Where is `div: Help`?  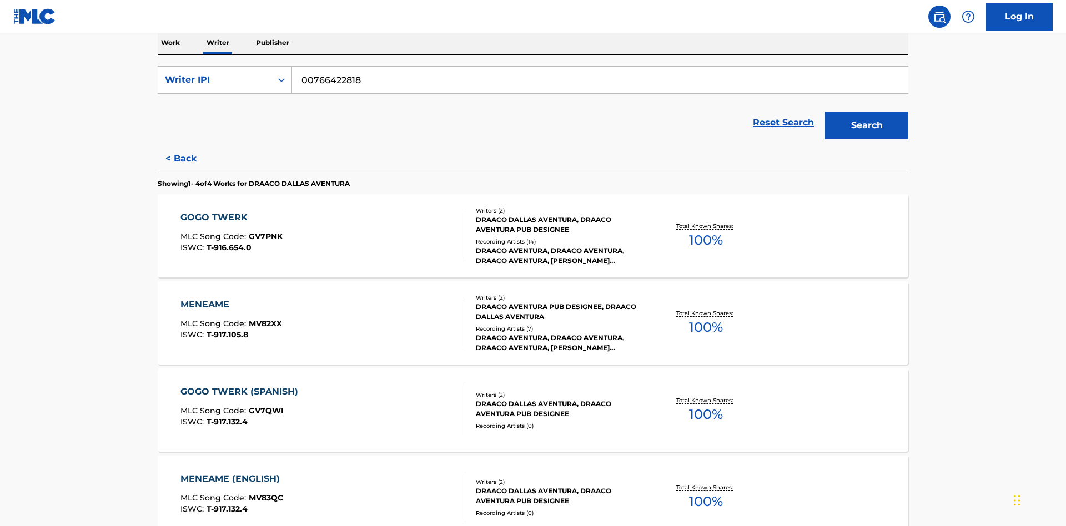
div: Help is located at coordinates (968, 17).